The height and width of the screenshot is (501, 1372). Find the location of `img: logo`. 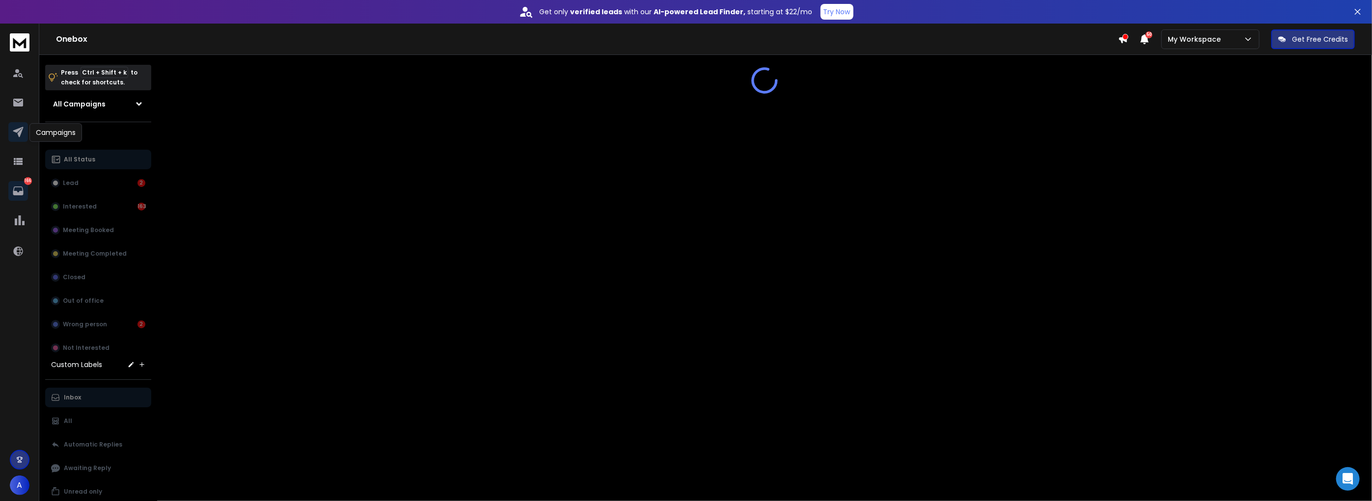

img: logo is located at coordinates (20, 42).